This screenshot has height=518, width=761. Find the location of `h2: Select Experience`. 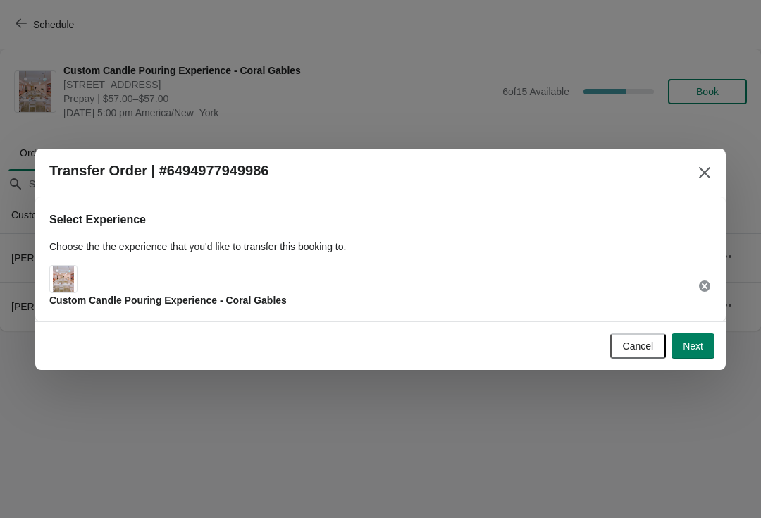

h2: Select Experience is located at coordinates (380, 220).